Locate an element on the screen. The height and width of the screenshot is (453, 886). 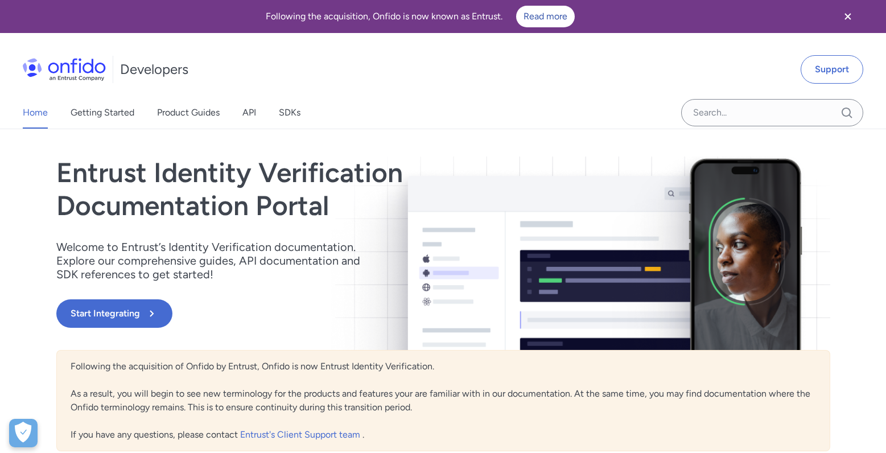
button: Close banner is located at coordinates (848, 16).